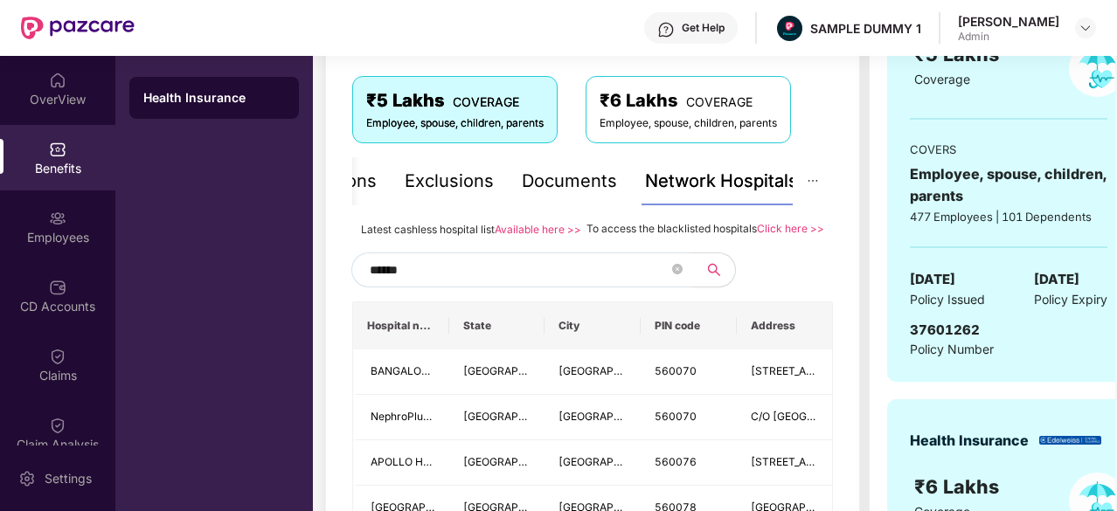 This screenshot has width=1117, height=511. What do you see at coordinates (790, 228) in the screenshot?
I see `a: Click here >>` at bounding box center [790, 228].